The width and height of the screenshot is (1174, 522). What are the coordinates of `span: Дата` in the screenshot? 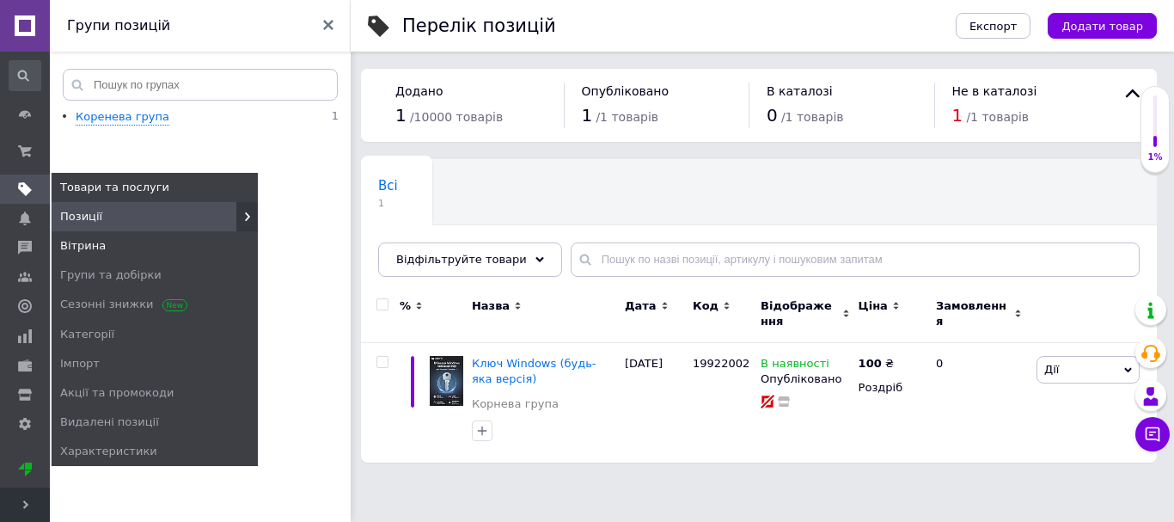 It's located at (640, 306).